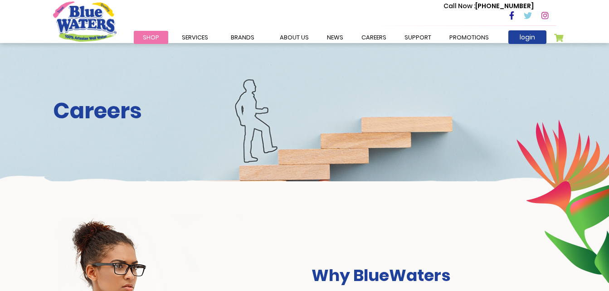 Image resolution: width=609 pixels, height=291 pixels. I want to click on span: Brands, so click(243, 37).